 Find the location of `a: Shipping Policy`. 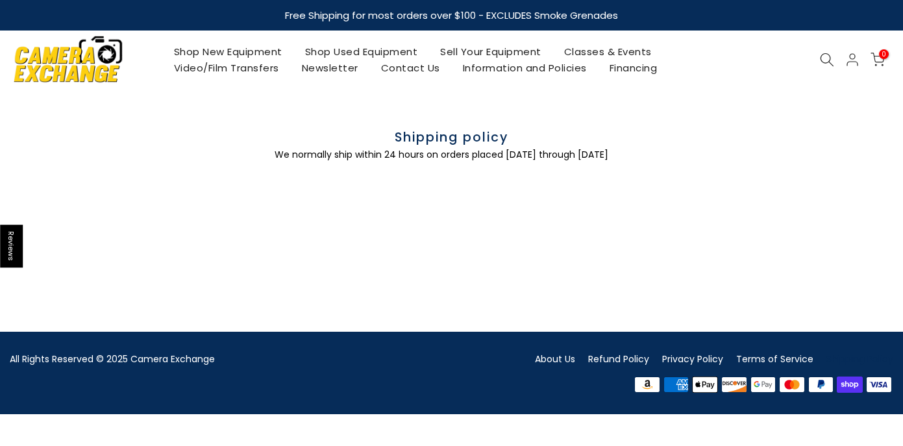

a: Shipping Policy is located at coordinates (860, 359).